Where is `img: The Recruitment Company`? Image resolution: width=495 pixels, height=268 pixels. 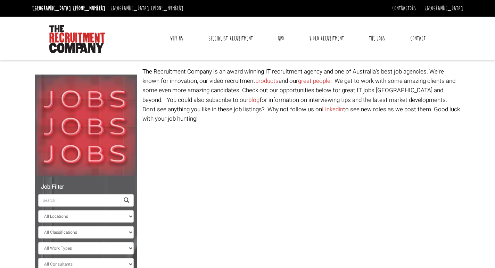 img: The Recruitment Company is located at coordinates (77, 39).